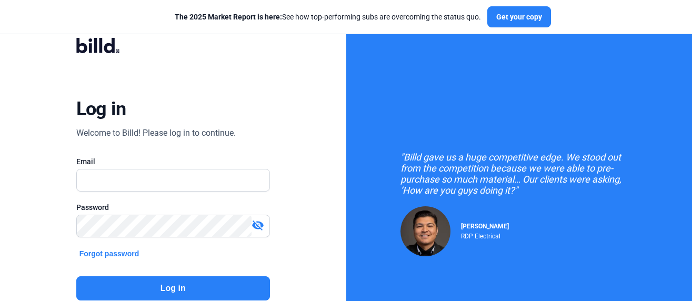 The height and width of the screenshot is (301, 692). I want to click on div: Log in, so click(101, 109).